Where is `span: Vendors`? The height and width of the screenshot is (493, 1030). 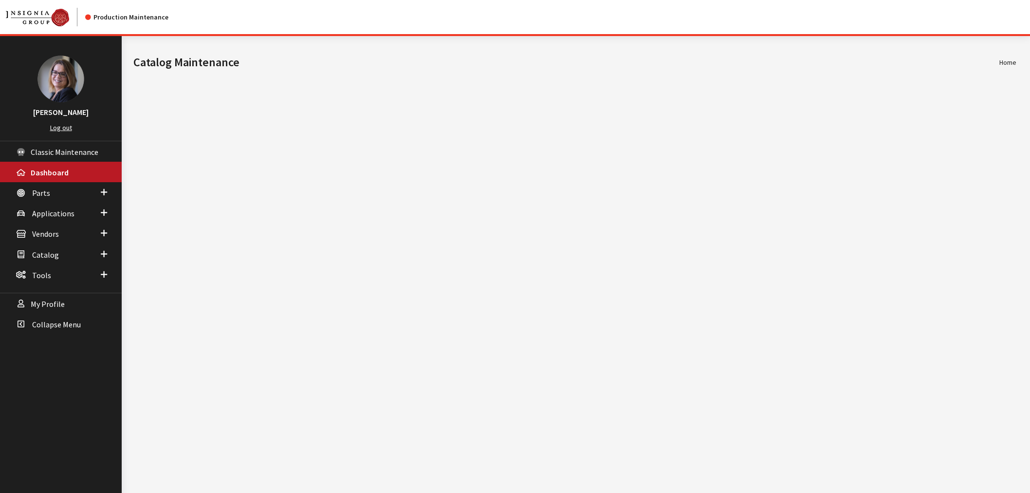
span: Vendors is located at coordinates (45, 234).